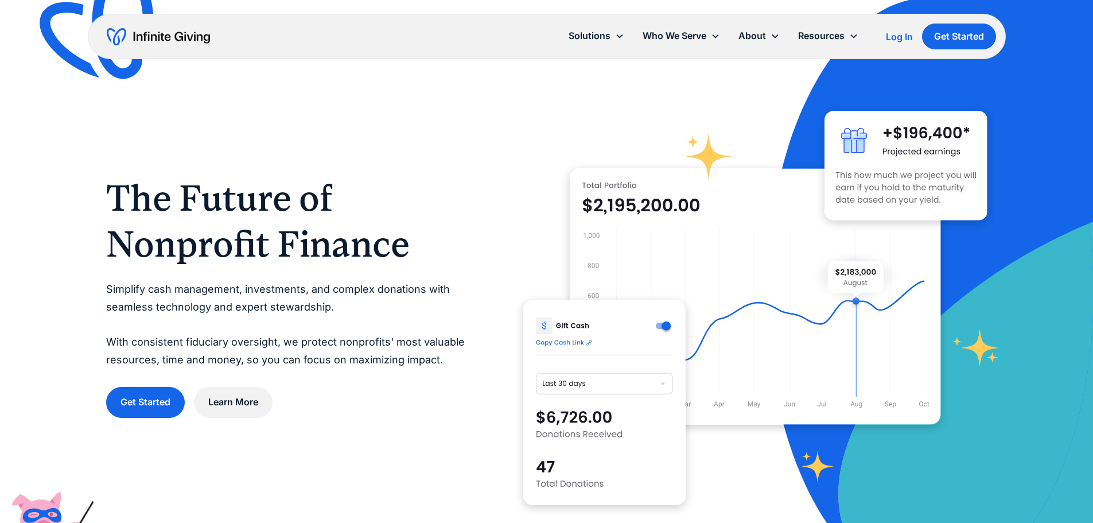  Describe the element at coordinates (899, 37) in the screenshot. I see `div: Log In` at that location.